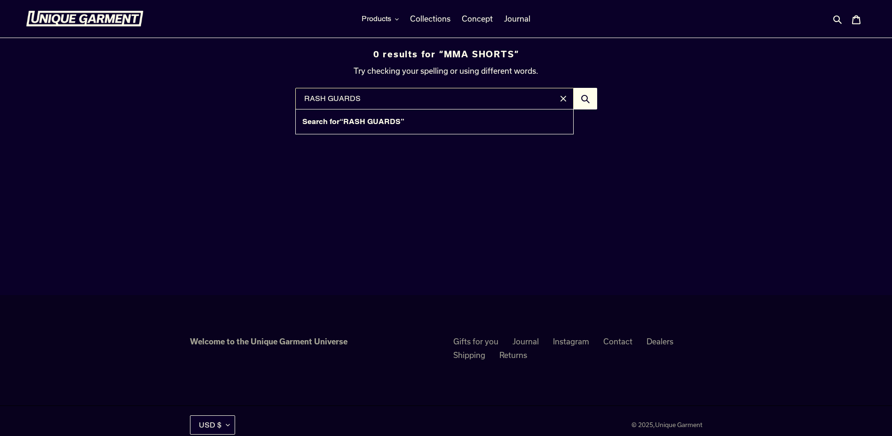  Describe the element at coordinates (477, 19) in the screenshot. I see `a: Concept` at that location.